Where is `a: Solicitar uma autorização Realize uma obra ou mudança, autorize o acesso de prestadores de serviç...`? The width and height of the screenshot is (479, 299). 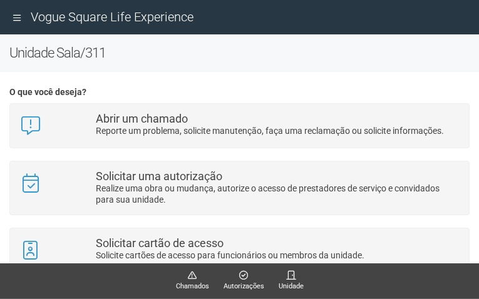
a: Solicitar uma autorização Realize uma obra ou mudança, autorize o acesso de prestadores de serviç... is located at coordinates (239, 188).